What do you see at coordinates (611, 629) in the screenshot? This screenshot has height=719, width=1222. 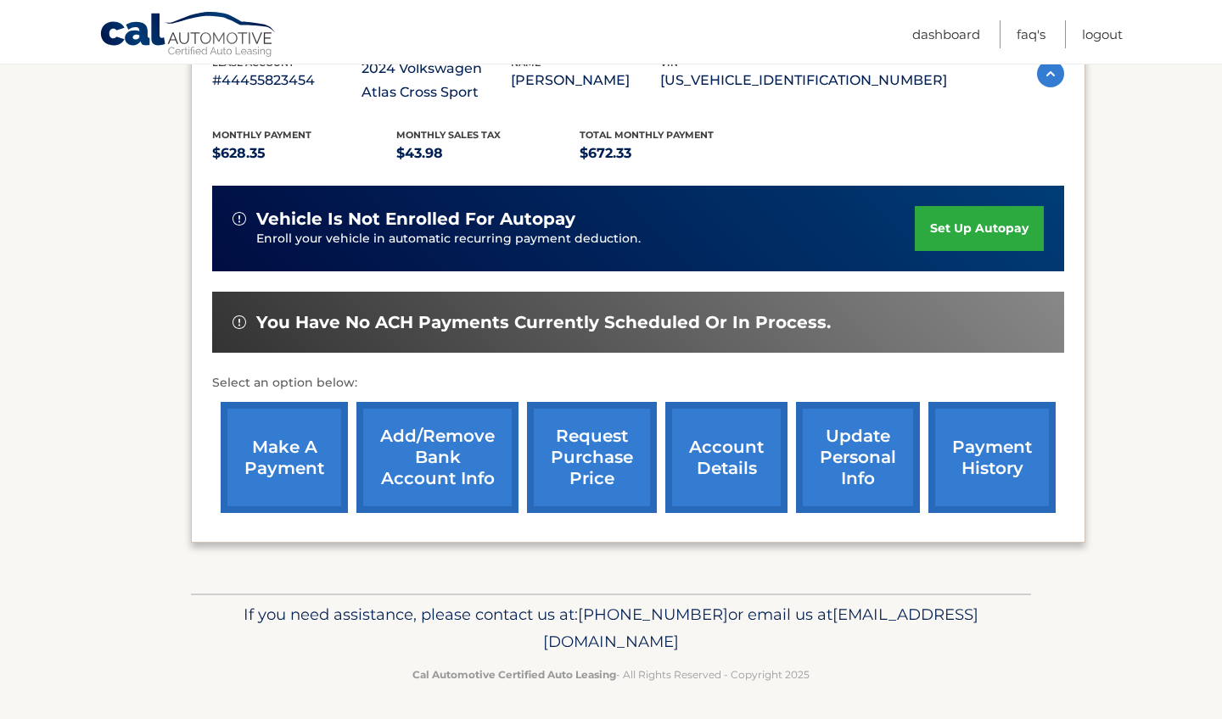 I see `p: If you need assistance, please contact us at: or email us at` at bounding box center [611, 629].